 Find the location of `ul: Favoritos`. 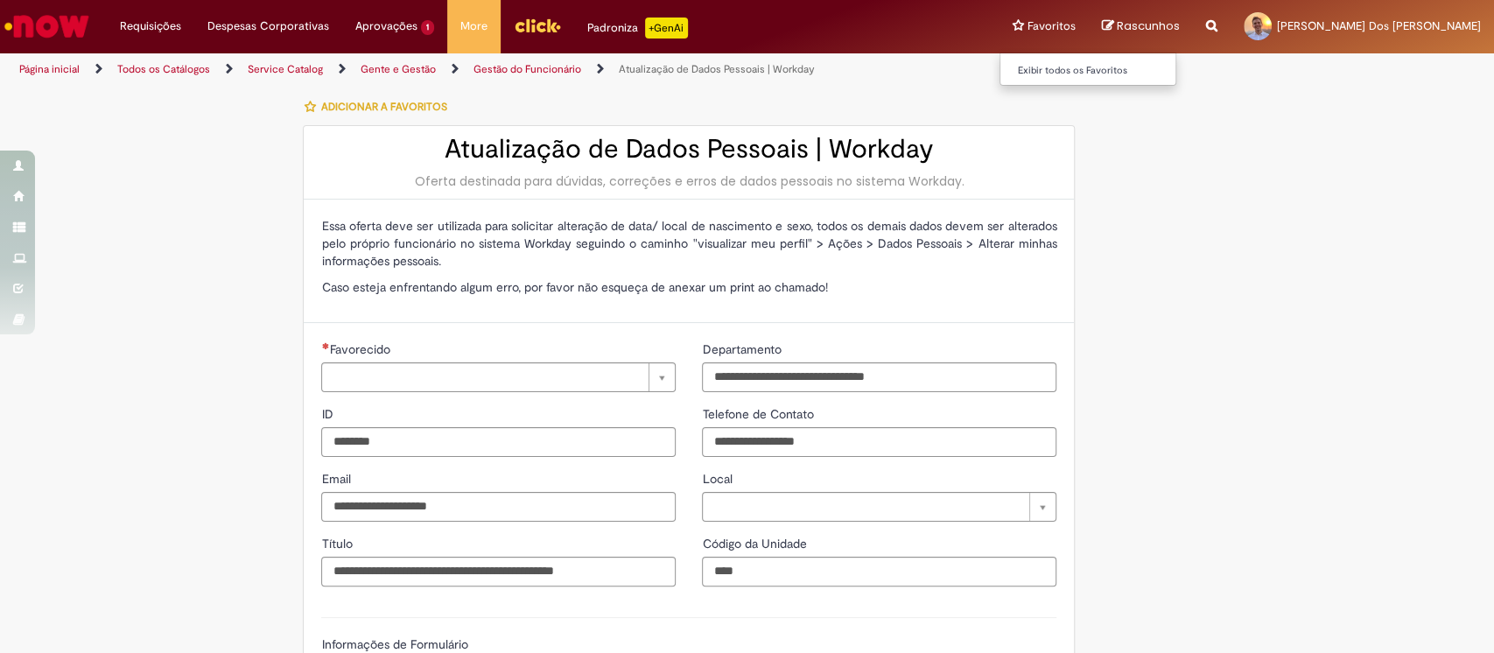

ul: Favoritos is located at coordinates (1088, 69).